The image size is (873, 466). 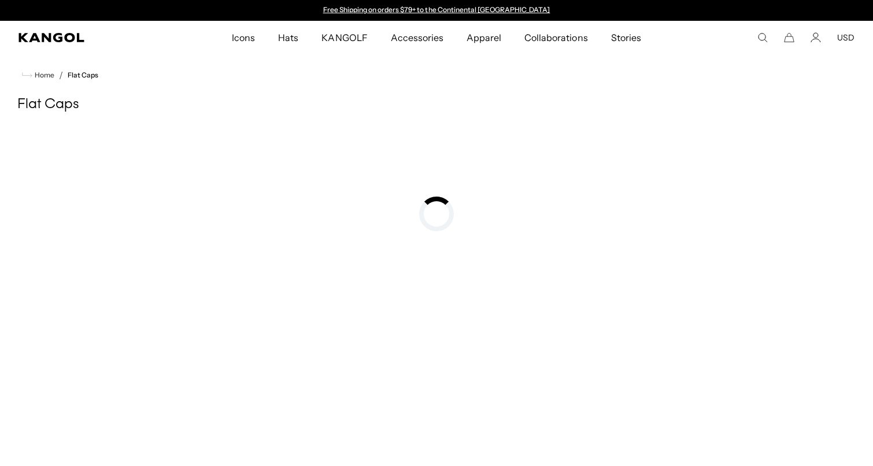 I want to click on span: KANGOLF, so click(x=344, y=38).